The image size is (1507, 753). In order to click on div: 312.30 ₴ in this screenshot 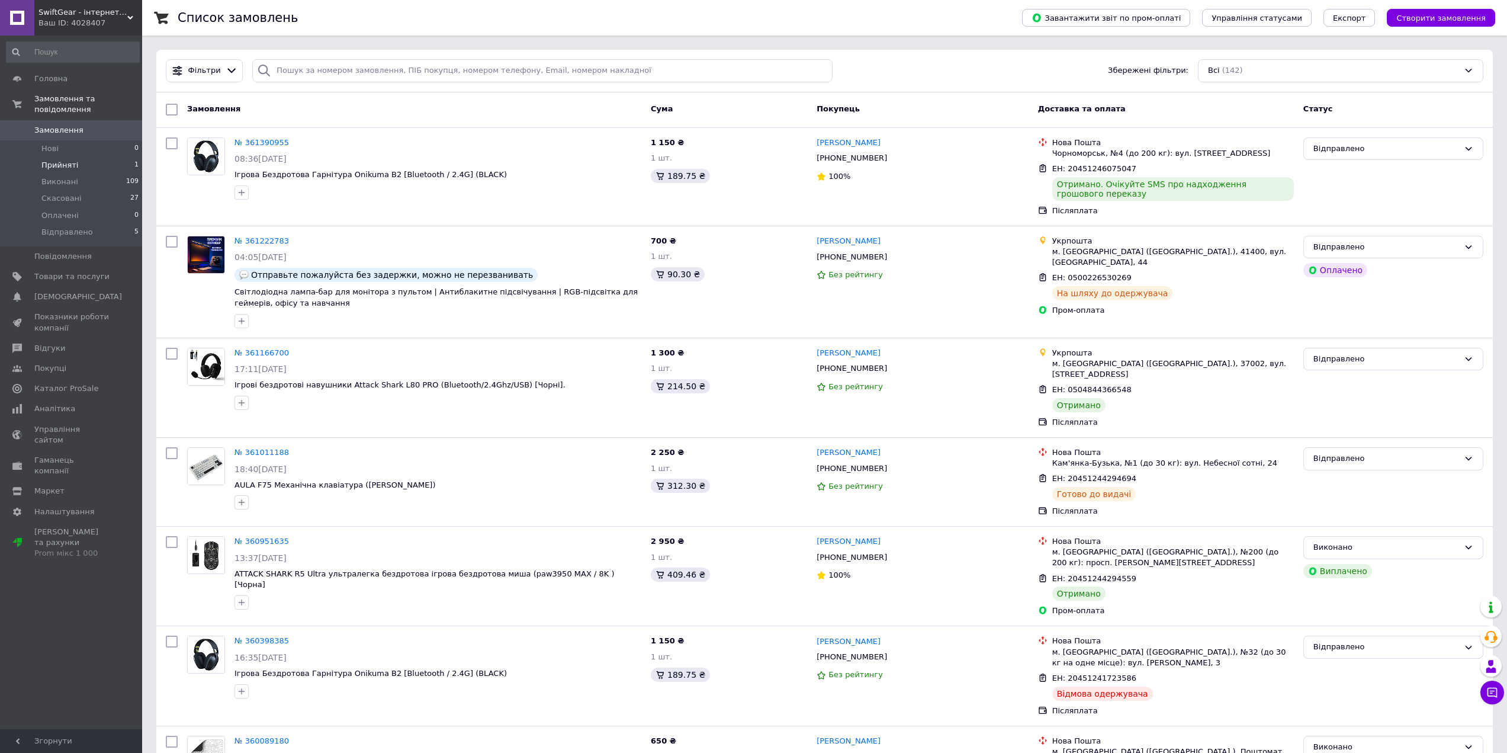, I will do `click(681, 486)`.